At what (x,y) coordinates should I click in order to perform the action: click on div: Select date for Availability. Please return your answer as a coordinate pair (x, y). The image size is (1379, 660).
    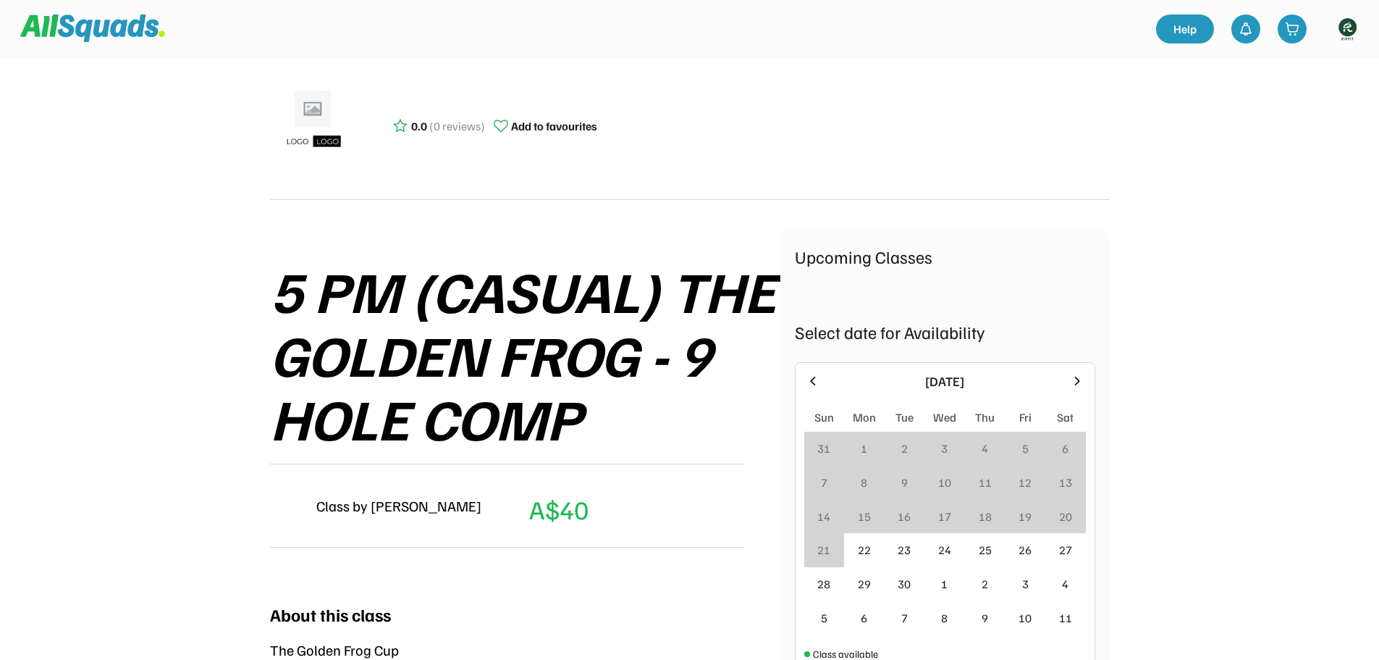
    Looking at the image, I should click on (945, 332).